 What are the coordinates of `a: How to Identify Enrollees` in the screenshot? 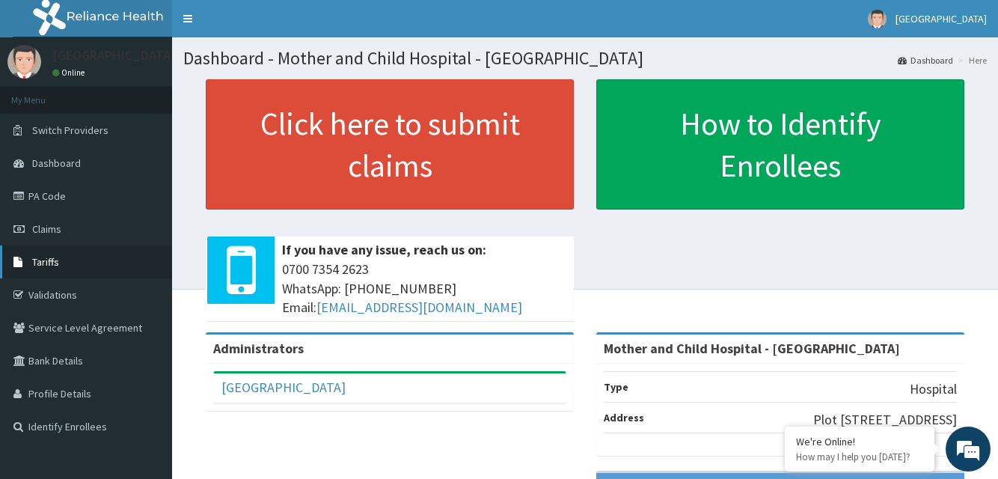 It's located at (780, 144).